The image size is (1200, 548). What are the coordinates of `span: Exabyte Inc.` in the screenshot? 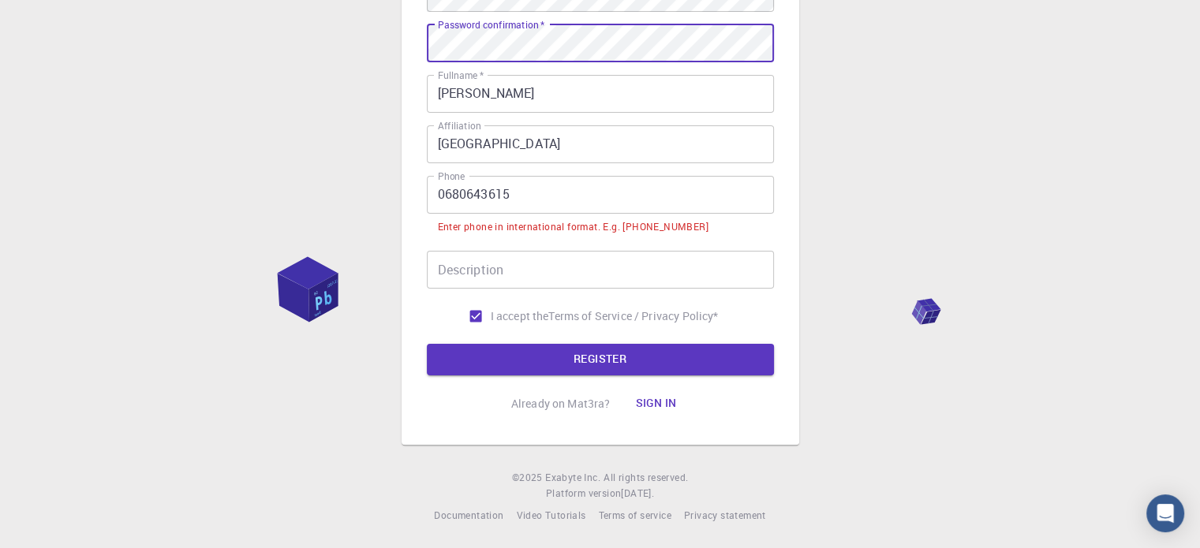 It's located at (573, 477).